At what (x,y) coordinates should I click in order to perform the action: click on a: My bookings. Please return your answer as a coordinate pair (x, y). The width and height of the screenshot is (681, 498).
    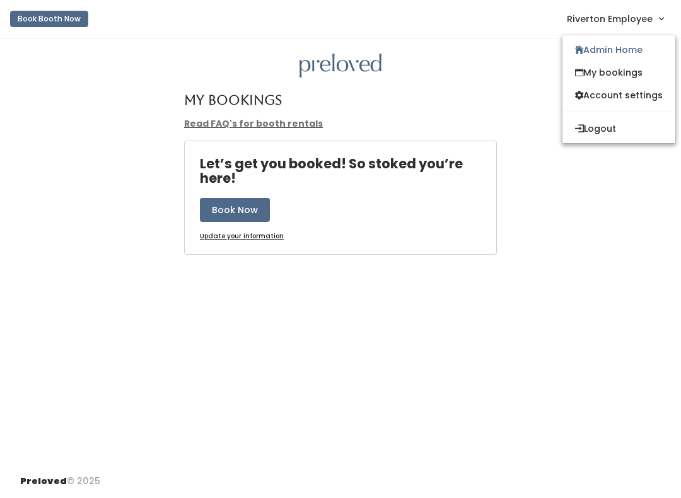
    Looking at the image, I should click on (619, 73).